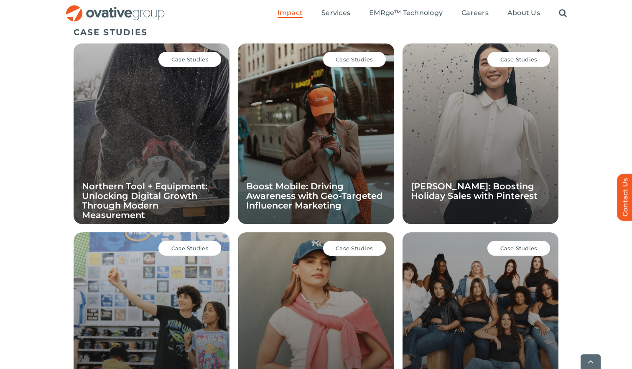 This screenshot has width=632, height=369. I want to click on a: Services, so click(336, 13).